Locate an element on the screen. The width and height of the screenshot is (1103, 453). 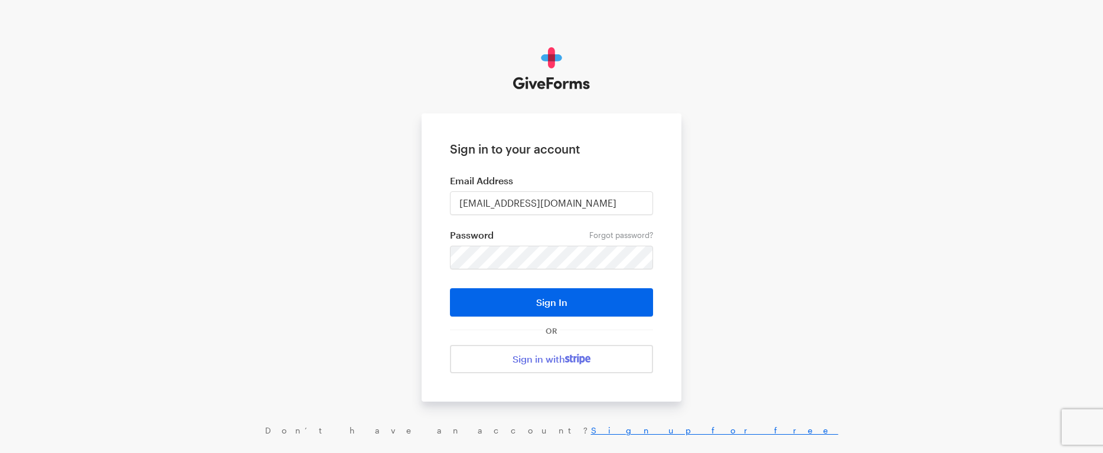
a: Sign in with is located at coordinates (552, 359).